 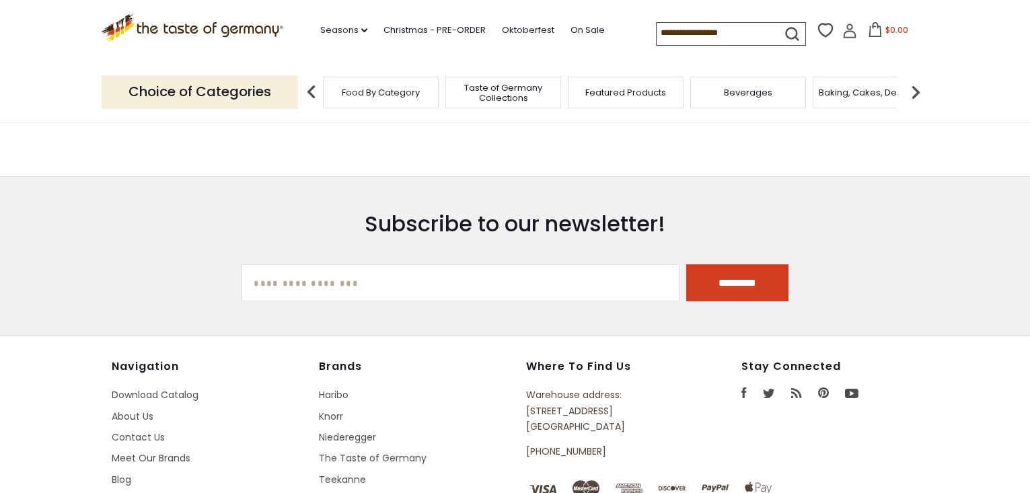 What do you see at coordinates (888, 32) in the screenshot?
I see `button: $0.00` at bounding box center [888, 32].